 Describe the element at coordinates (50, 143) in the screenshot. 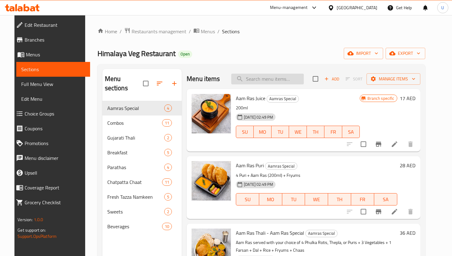

I see `a: Promotions` at that location.